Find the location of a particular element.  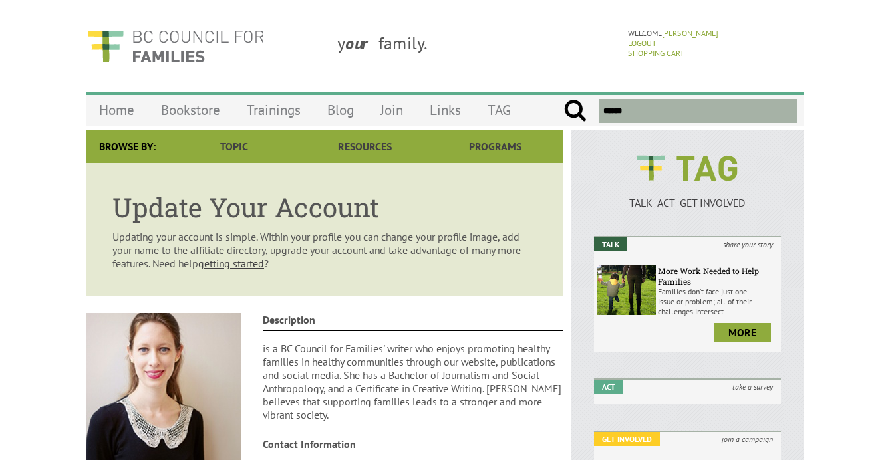

a: Links is located at coordinates (445, 110).